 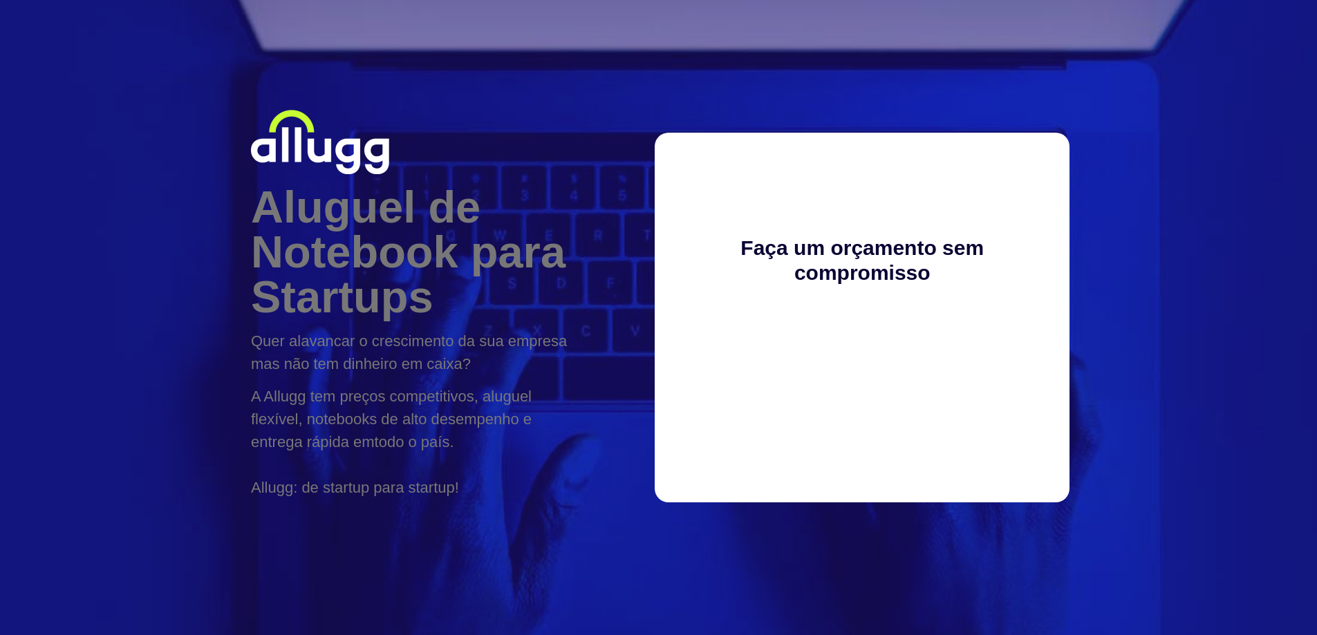 I want to click on h1: Aluguel de Notebook para Startups, so click(x=430, y=252).